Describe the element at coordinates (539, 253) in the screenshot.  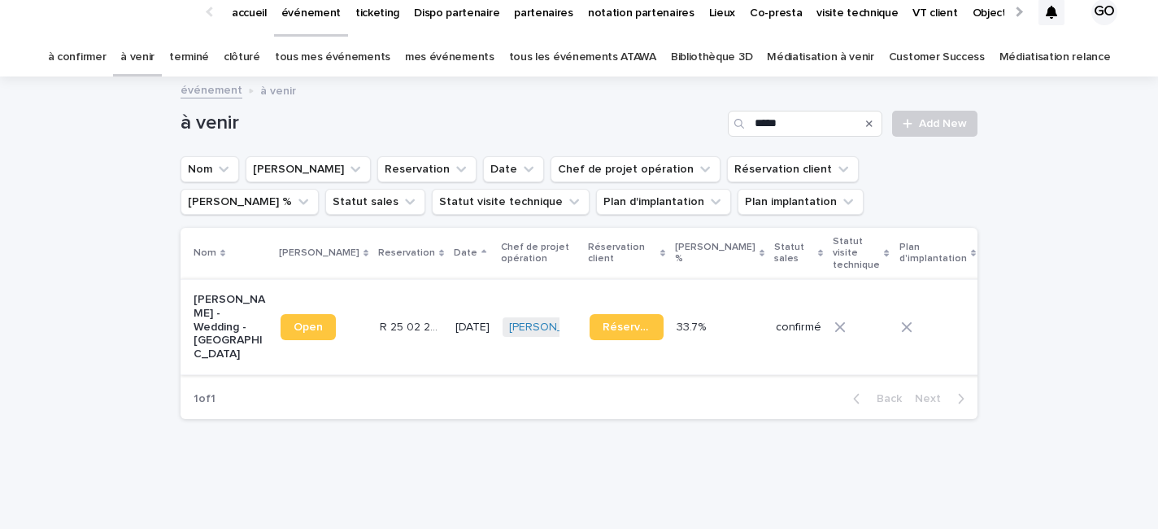
I see `p: Chef de projet opération` at that location.